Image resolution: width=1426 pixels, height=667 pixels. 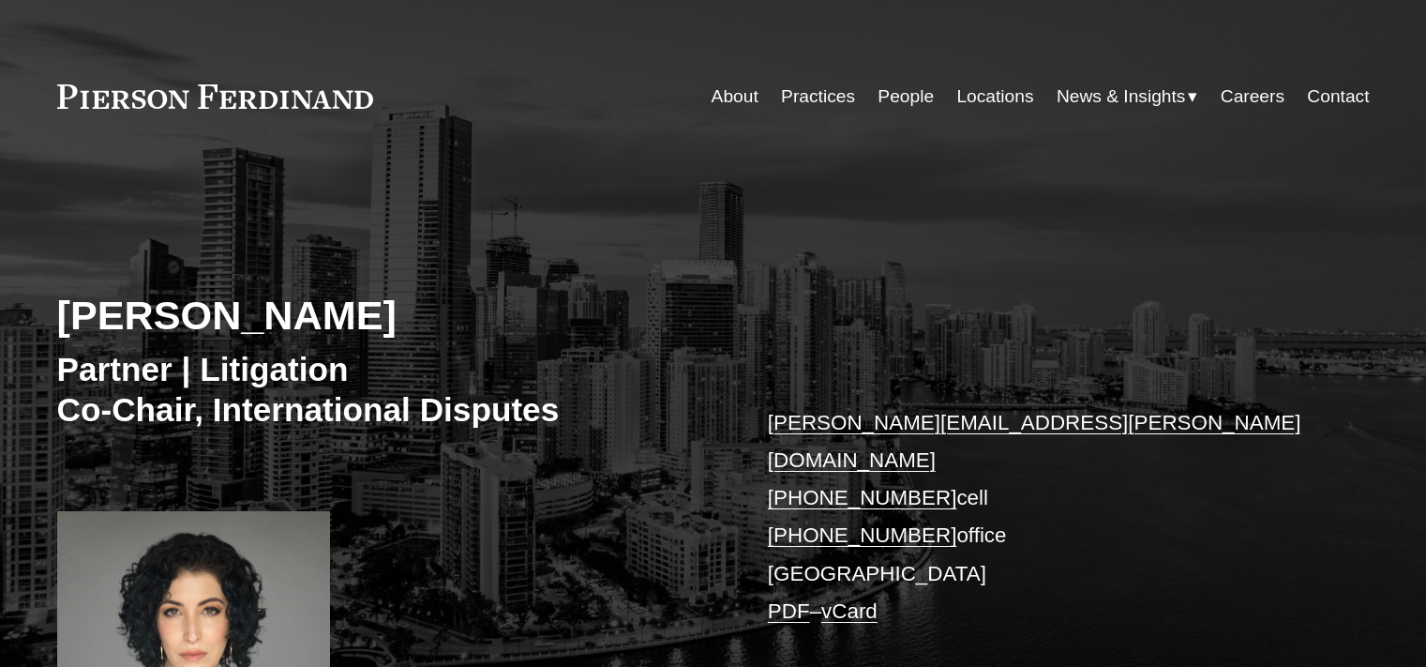 I want to click on a: Locations, so click(x=995, y=97).